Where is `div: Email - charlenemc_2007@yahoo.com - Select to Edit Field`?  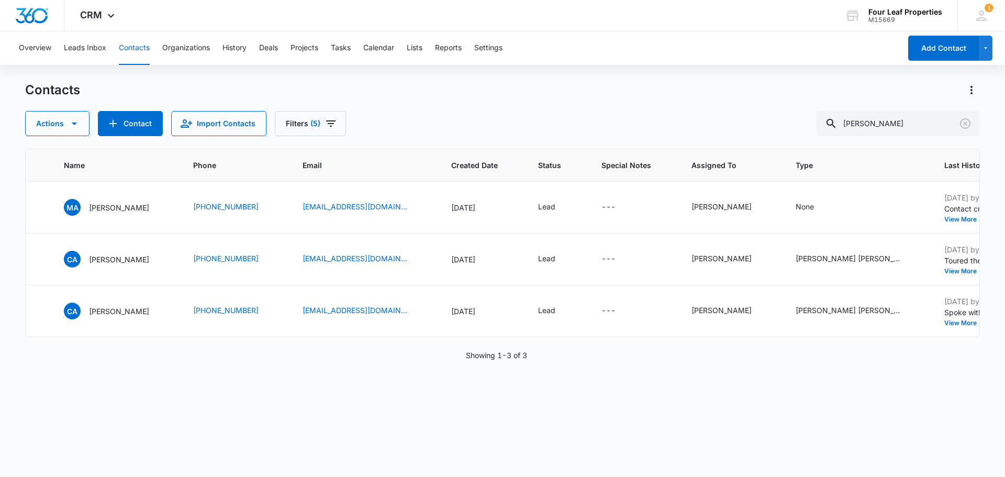 div: Email - charlenemc_2007@yahoo.com - Select to Edit Field is located at coordinates (364, 259).